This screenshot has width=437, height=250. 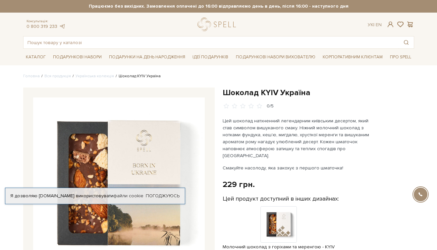 What do you see at coordinates (218, 24) in the screenshot?
I see `a: logo` at bounding box center [218, 24].